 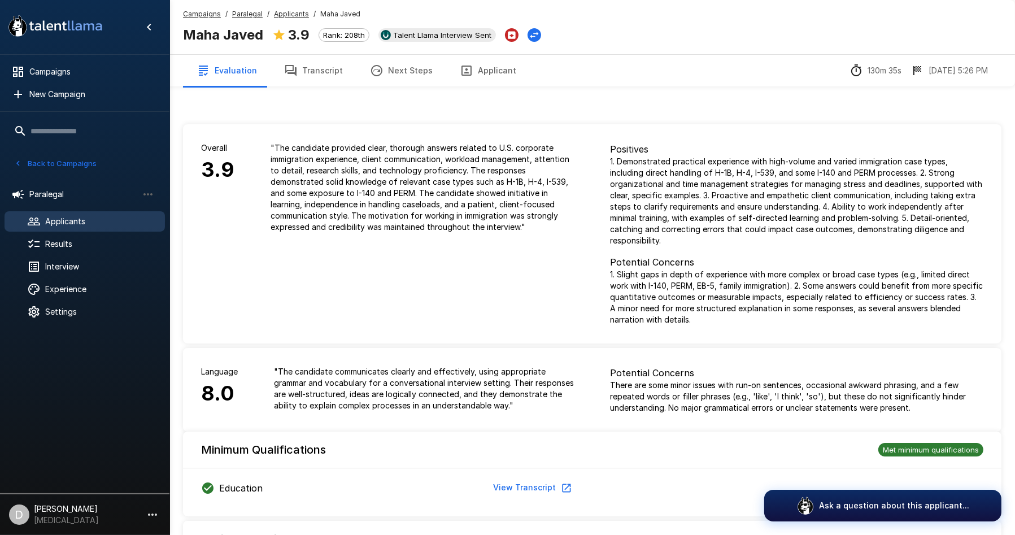 I want to click on button: Archive Applicant, so click(x=512, y=35).